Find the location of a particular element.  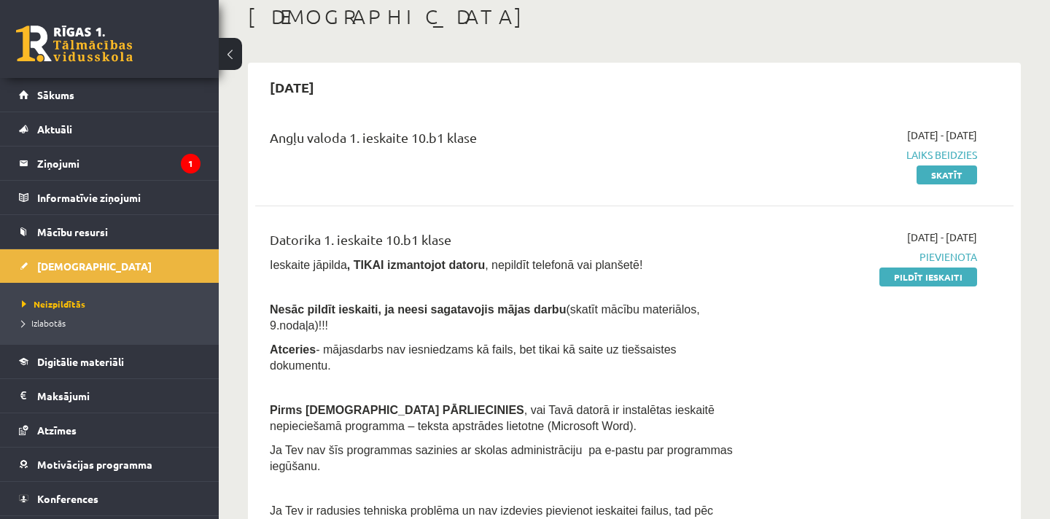

a: Skatīt is located at coordinates (946, 175).